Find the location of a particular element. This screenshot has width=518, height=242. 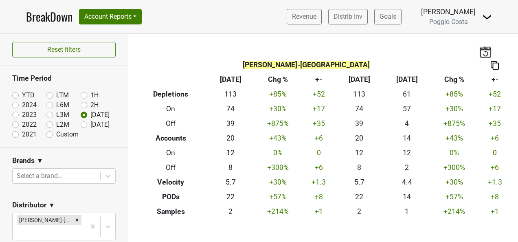

th: PODs is located at coordinates (171, 197).